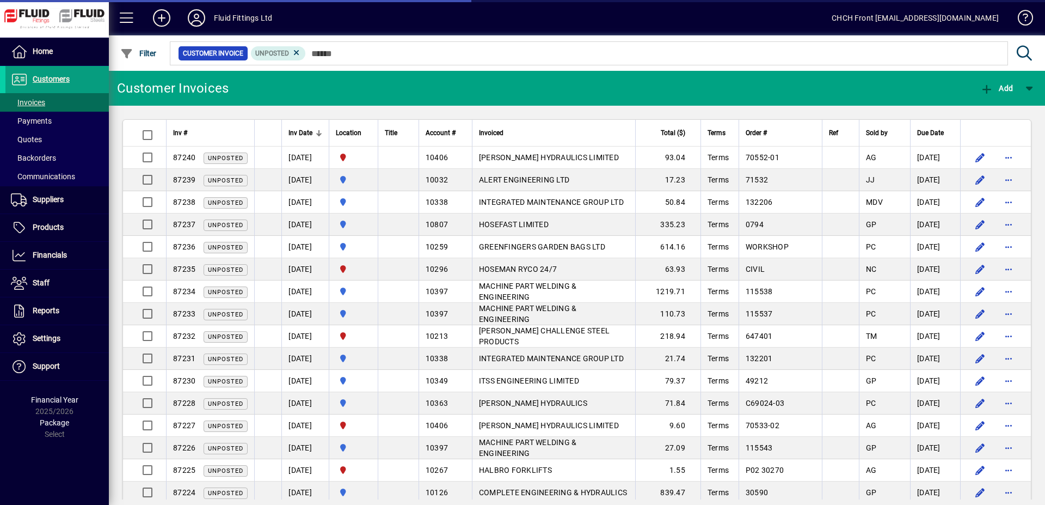 The image size is (1045, 505). I want to click on span: Inv #, so click(180, 133).